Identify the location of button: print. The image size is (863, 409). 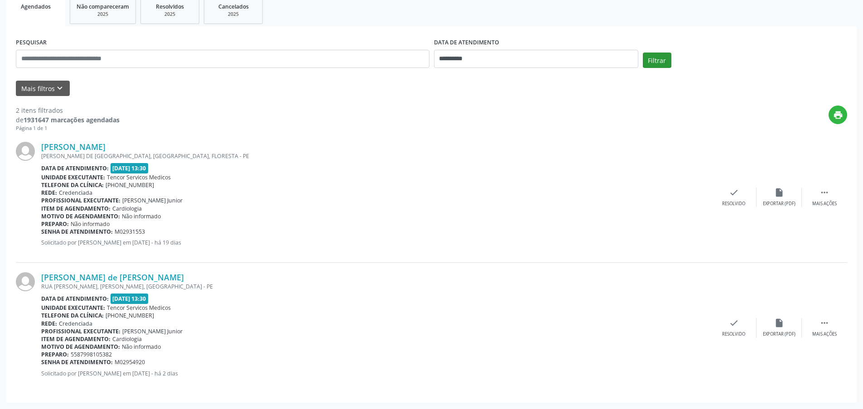
(838, 115).